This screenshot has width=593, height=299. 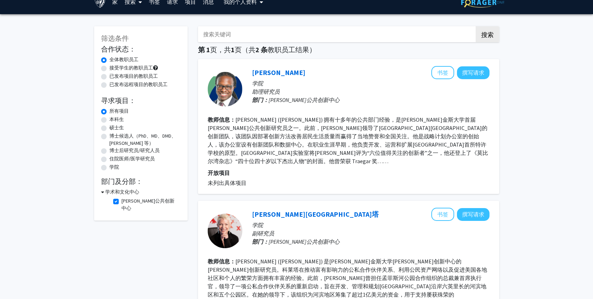 What do you see at coordinates (245, 49) in the screenshot?
I see `font: 页（共` at bounding box center [245, 49].